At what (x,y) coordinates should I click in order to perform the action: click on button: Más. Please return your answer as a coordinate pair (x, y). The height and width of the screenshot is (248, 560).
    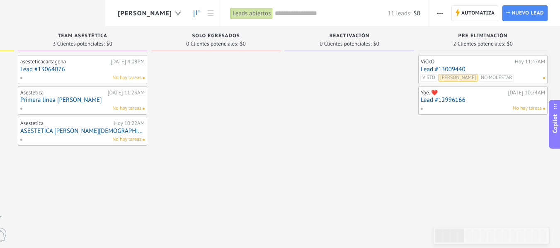
    Looking at the image, I should click on (440, 13).